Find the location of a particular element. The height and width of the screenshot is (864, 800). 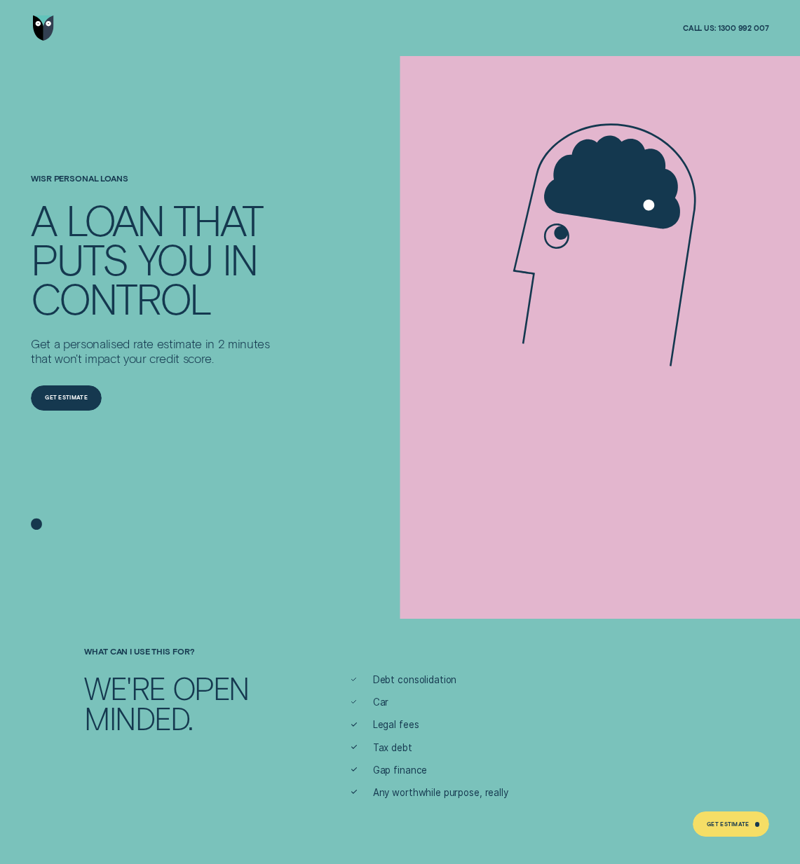

span: Tax debt is located at coordinates (393, 748).